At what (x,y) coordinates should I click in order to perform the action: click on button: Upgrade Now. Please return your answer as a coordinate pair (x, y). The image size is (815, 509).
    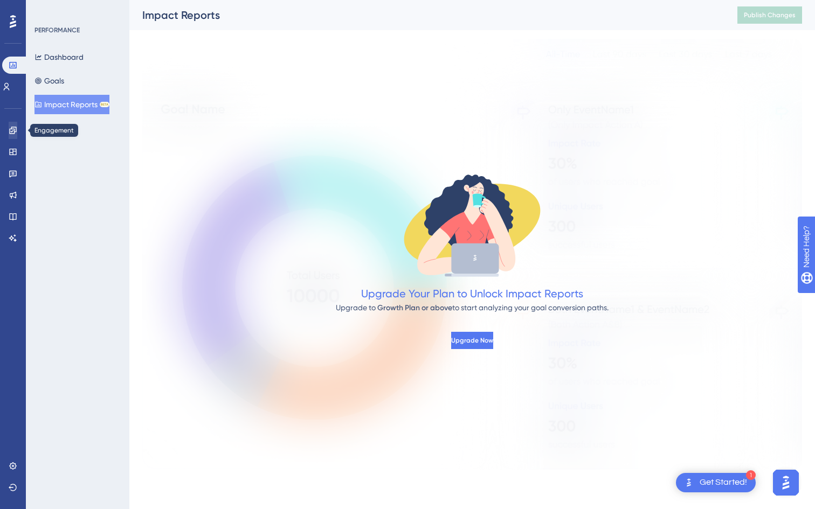
    Looking at the image, I should click on (472, 340).